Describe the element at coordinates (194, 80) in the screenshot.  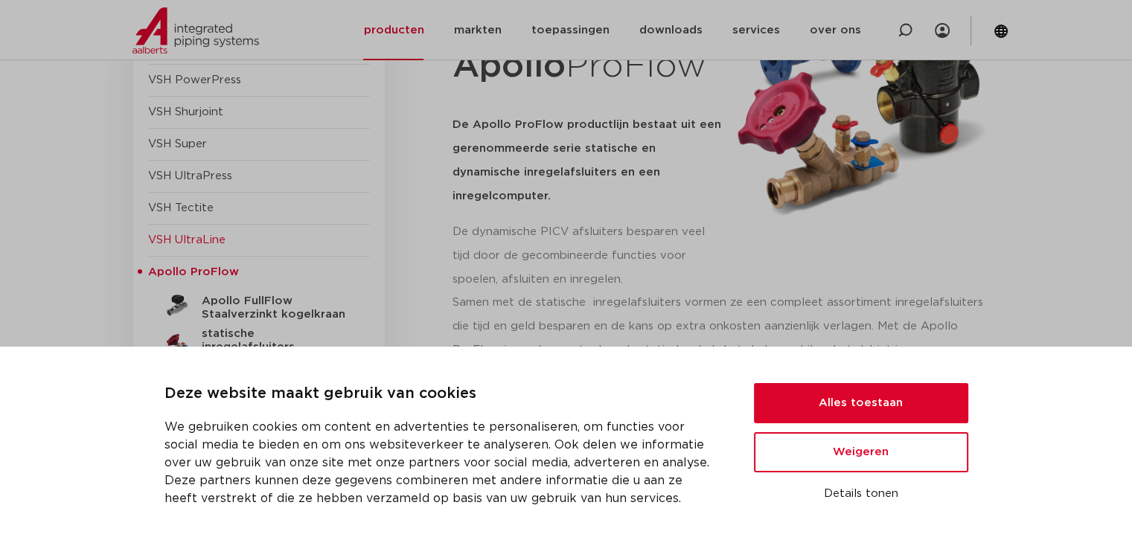
I see `a: VSH PowerPress` at that location.